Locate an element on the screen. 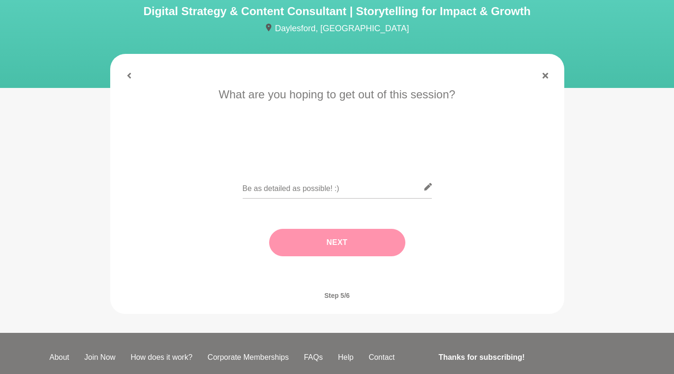  a: Join Now is located at coordinates (100, 357).